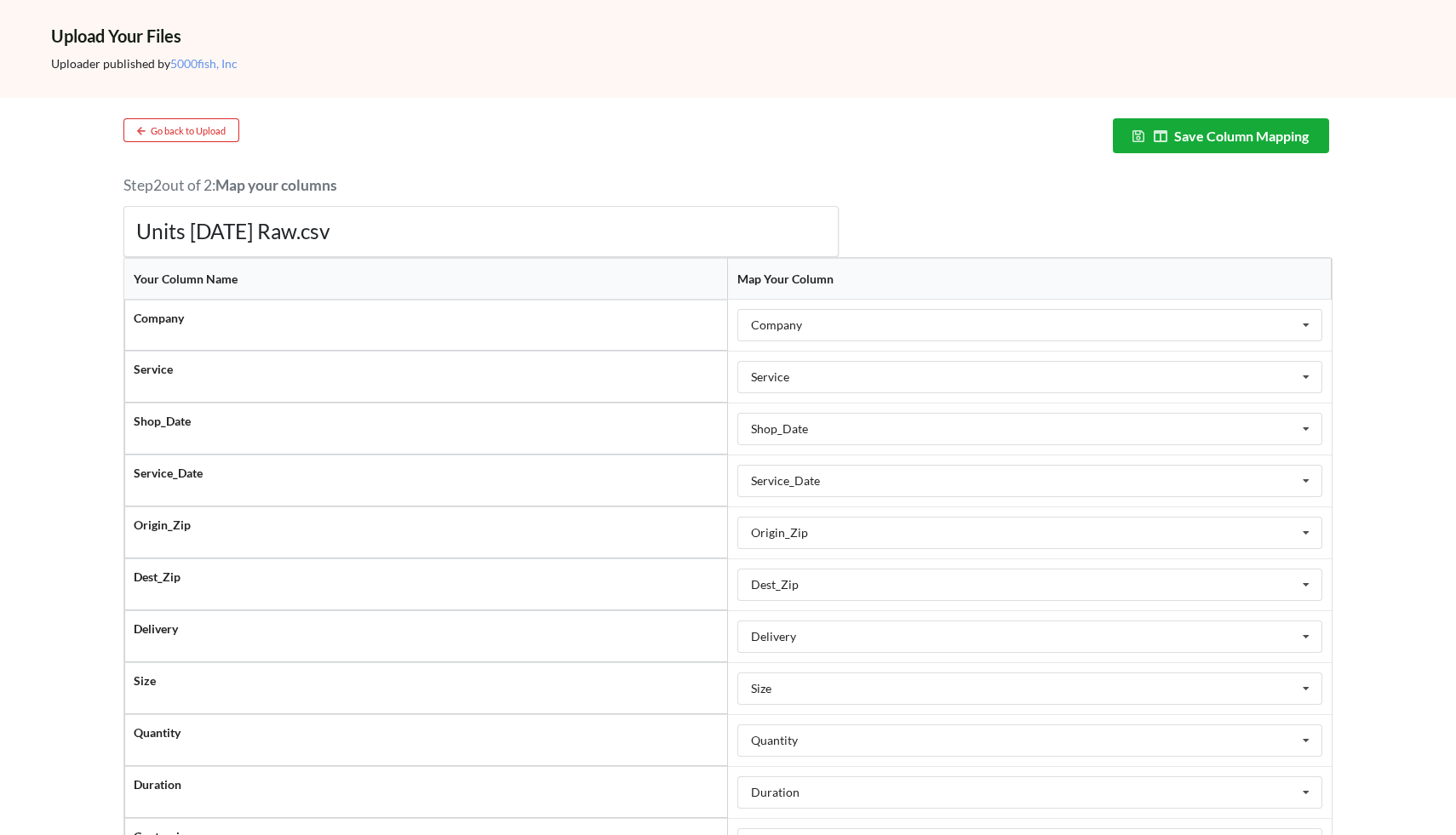 This screenshot has height=835, width=1456. Describe the element at coordinates (426, 792) in the screenshot. I see `th: Duration` at that location.